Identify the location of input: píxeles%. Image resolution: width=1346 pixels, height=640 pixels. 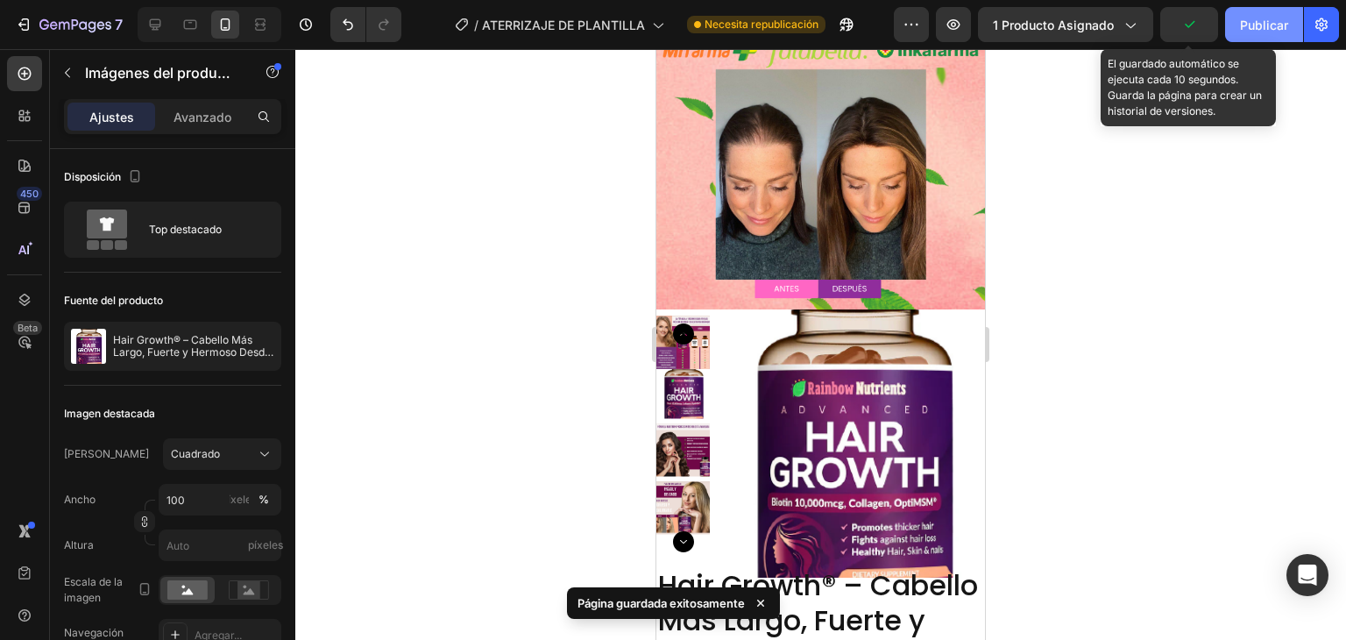
(220, 499).